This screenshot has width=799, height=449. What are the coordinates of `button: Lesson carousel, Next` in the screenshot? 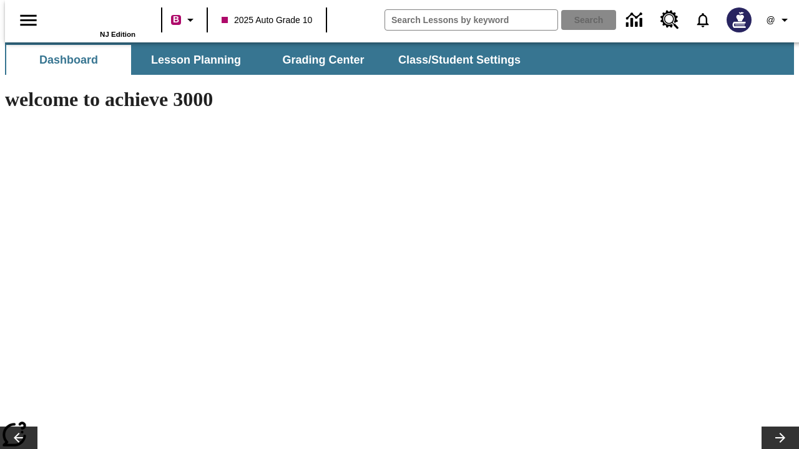 It's located at (780, 438).